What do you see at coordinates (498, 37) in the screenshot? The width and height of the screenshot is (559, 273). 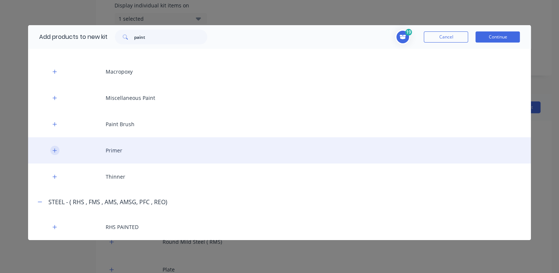 I see `button: Continue` at bounding box center [498, 37].